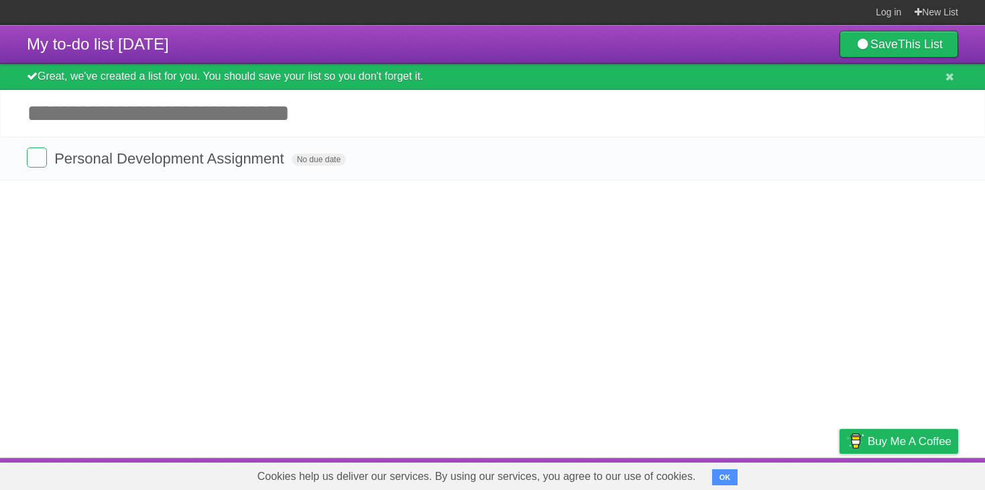 The image size is (985, 490). I want to click on span: Personal Development Assignment, so click(170, 158).